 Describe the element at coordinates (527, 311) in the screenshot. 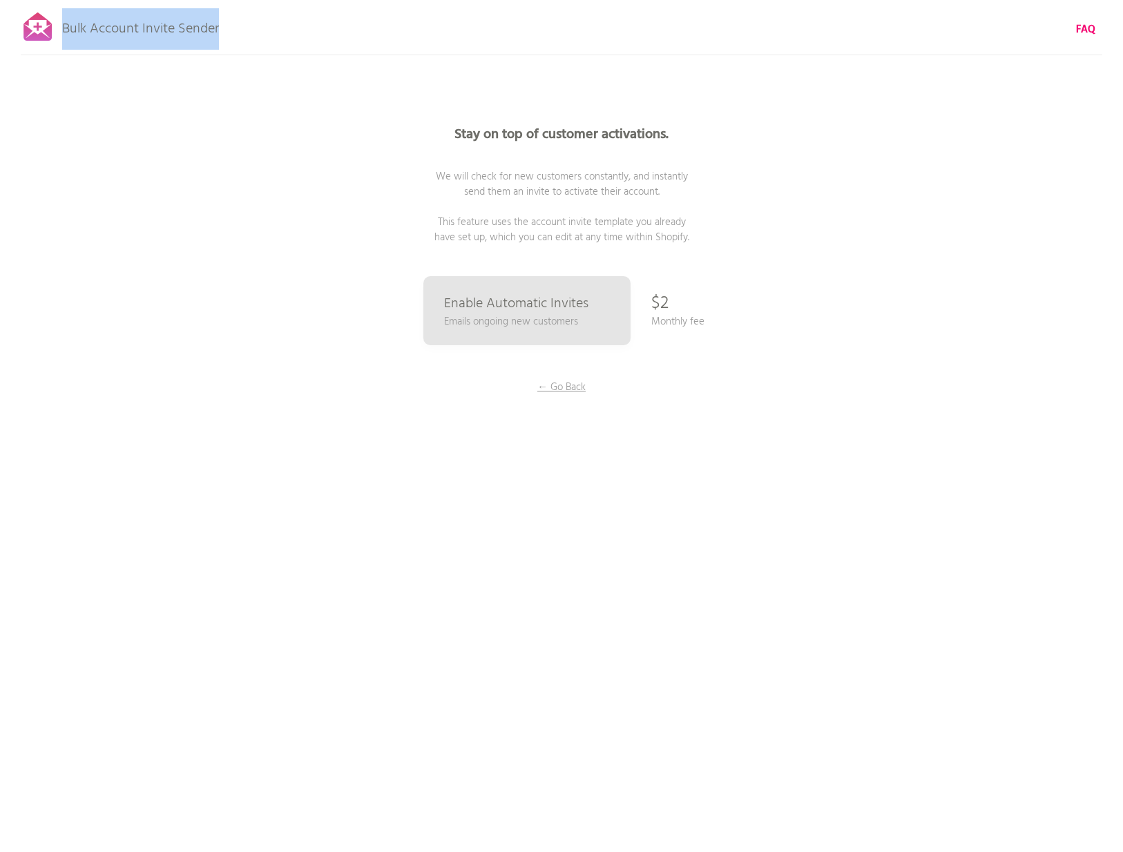

I see `a: Enable Automatic Invites Emails ongoing new customers` at that location.